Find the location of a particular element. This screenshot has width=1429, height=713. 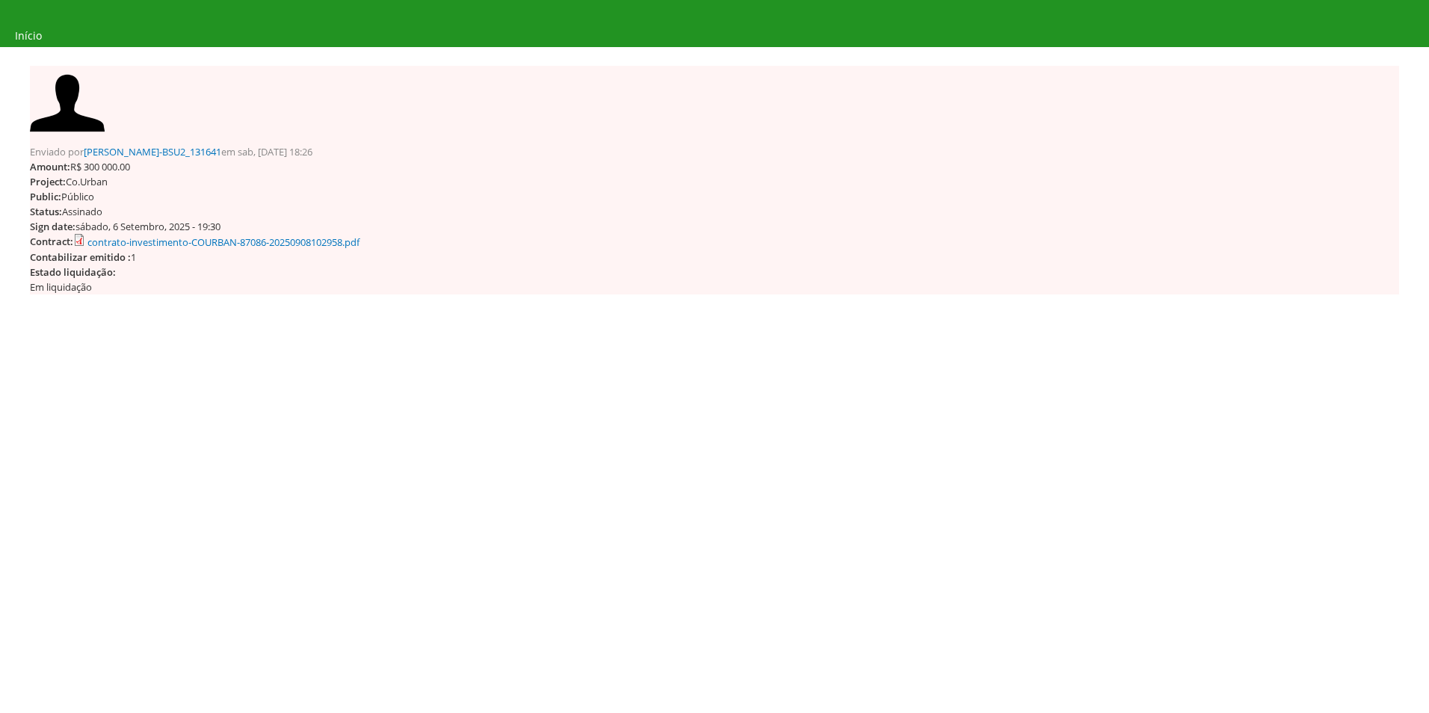

div: Project: is located at coordinates (48, 182).